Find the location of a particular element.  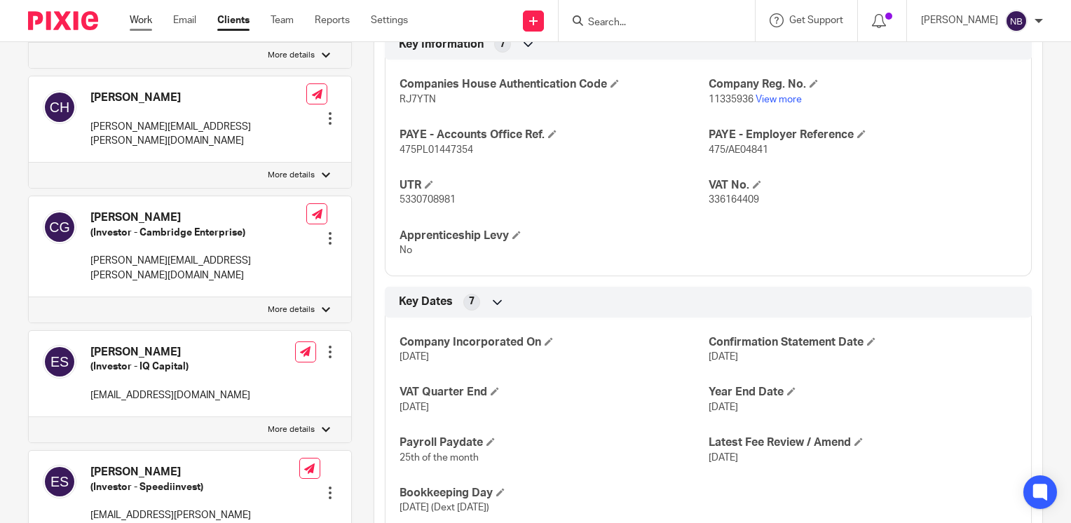

a: View more is located at coordinates (779, 100).